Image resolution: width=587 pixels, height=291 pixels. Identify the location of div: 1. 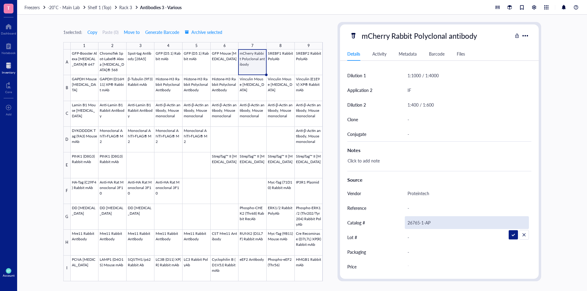
(84, 46).